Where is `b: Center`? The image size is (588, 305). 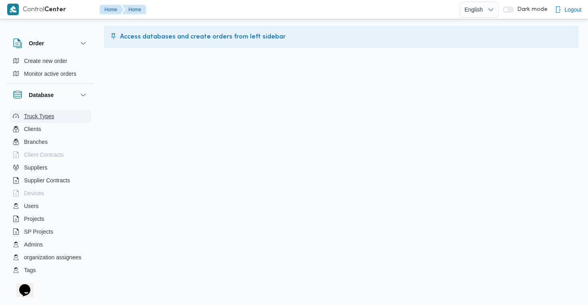 b: Center is located at coordinates (55, 10).